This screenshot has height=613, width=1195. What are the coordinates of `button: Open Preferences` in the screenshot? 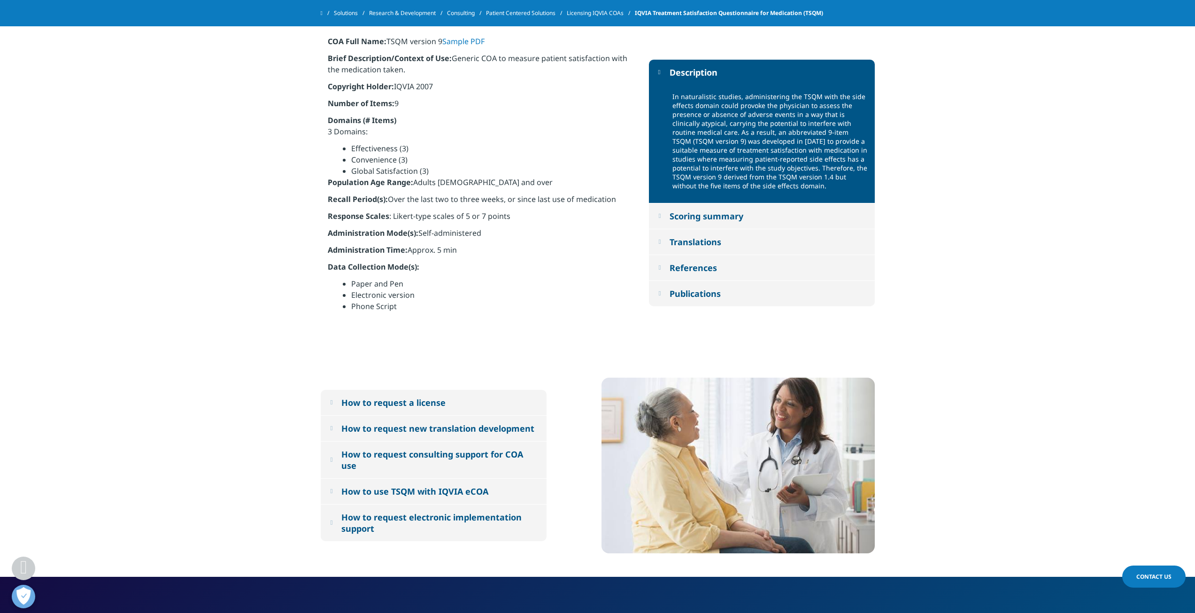 It's located at (23, 596).